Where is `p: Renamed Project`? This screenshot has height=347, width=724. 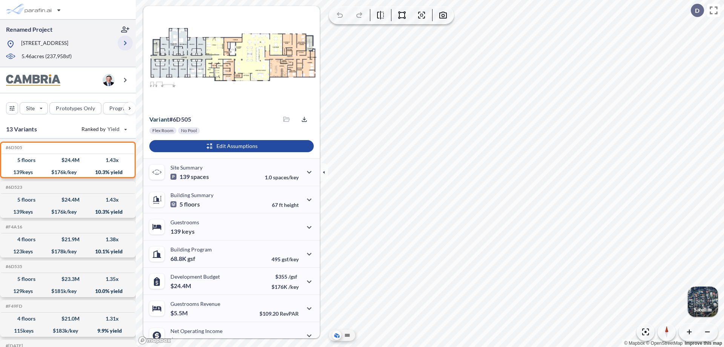 p: Renamed Project is located at coordinates (29, 29).